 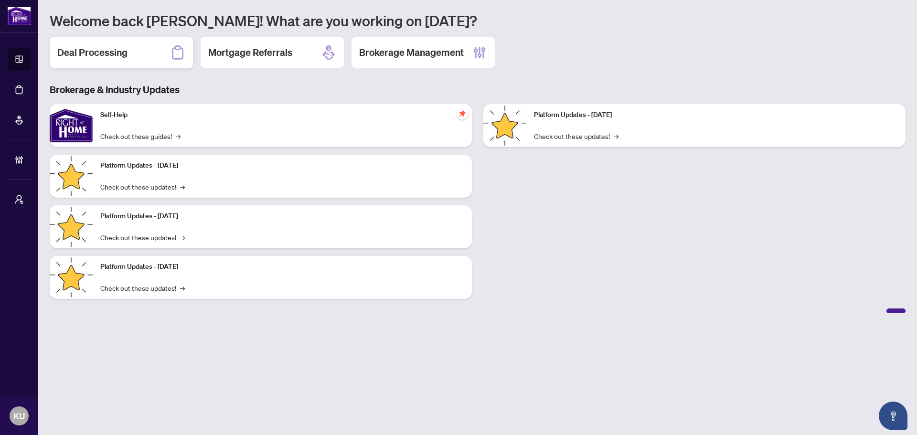 What do you see at coordinates (478, 90) in the screenshot?
I see `h3: Brokerage & Industry Updates` at bounding box center [478, 90].